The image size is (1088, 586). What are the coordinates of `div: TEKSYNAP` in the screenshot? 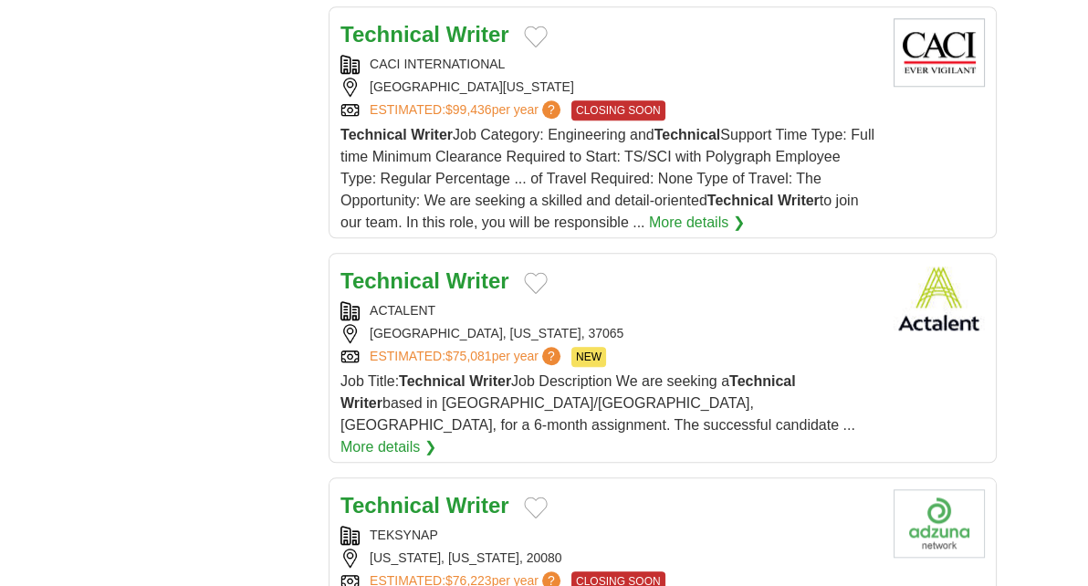 It's located at (610, 535).